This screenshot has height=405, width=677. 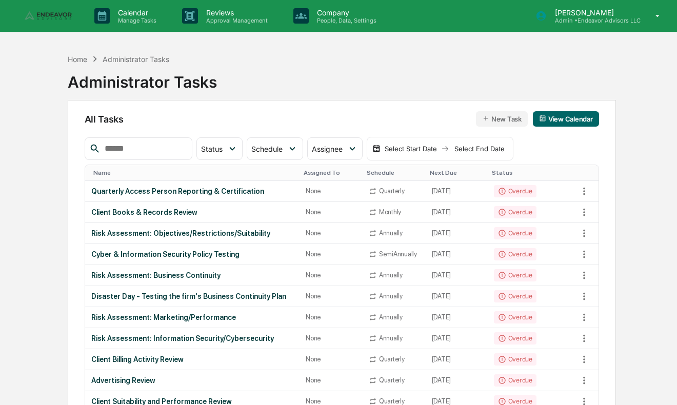 What do you see at coordinates (502, 119) in the screenshot?
I see `button: New Task` at bounding box center [502, 119].